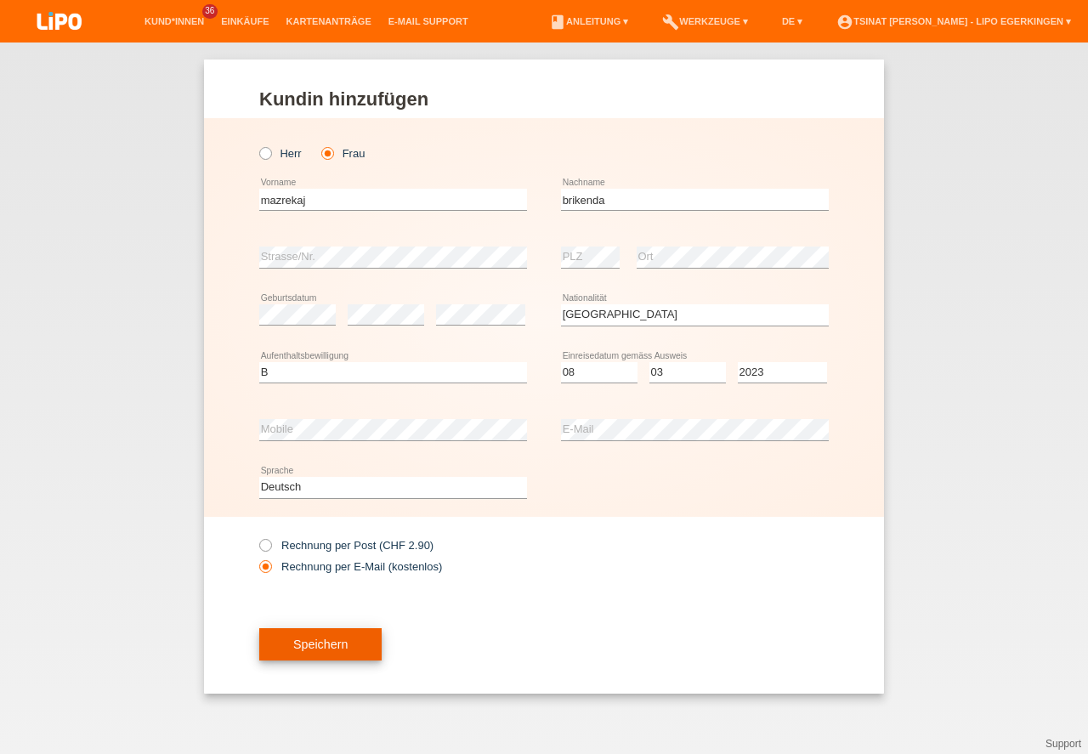 The width and height of the screenshot is (1088, 754). What do you see at coordinates (588, 21) in the screenshot?
I see `a: bookAnleitung ▾` at bounding box center [588, 21].